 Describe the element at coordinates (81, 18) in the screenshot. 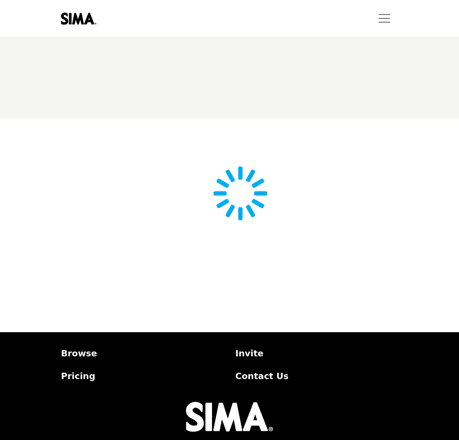

I see `img: Site Logo` at that location.